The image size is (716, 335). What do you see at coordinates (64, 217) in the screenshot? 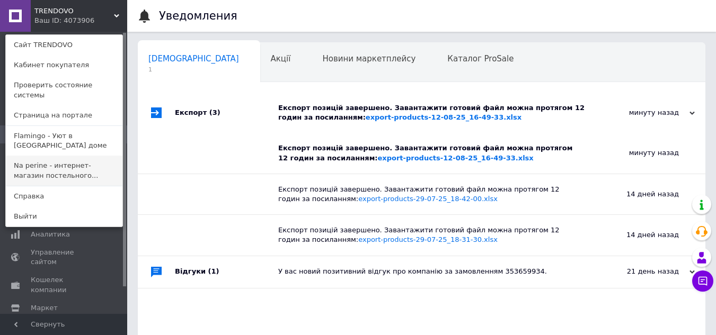
I see `a: Выйти` at bounding box center [64, 217].